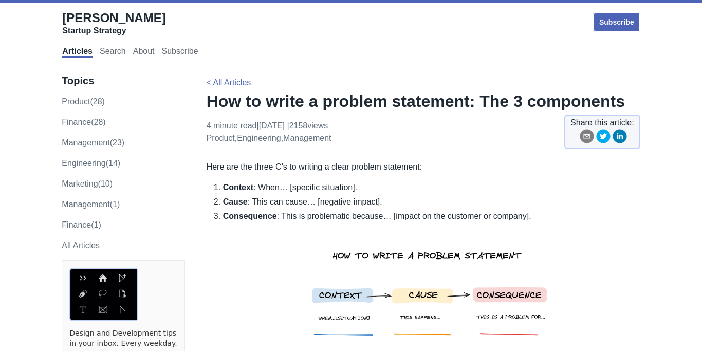 The width and height of the screenshot is (702, 351). I want to click on button: linkedin, so click(620, 138).